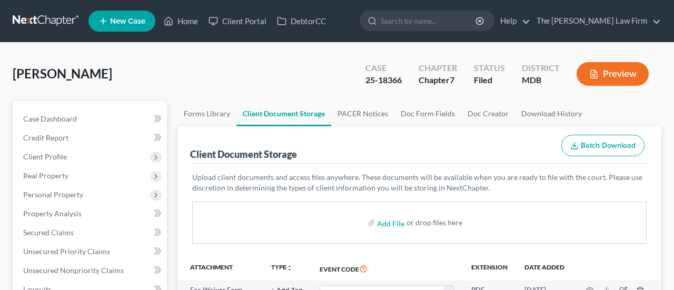  Describe the element at coordinates (290, 268) in the screenshot. I see `i: unfold_more` at that location.